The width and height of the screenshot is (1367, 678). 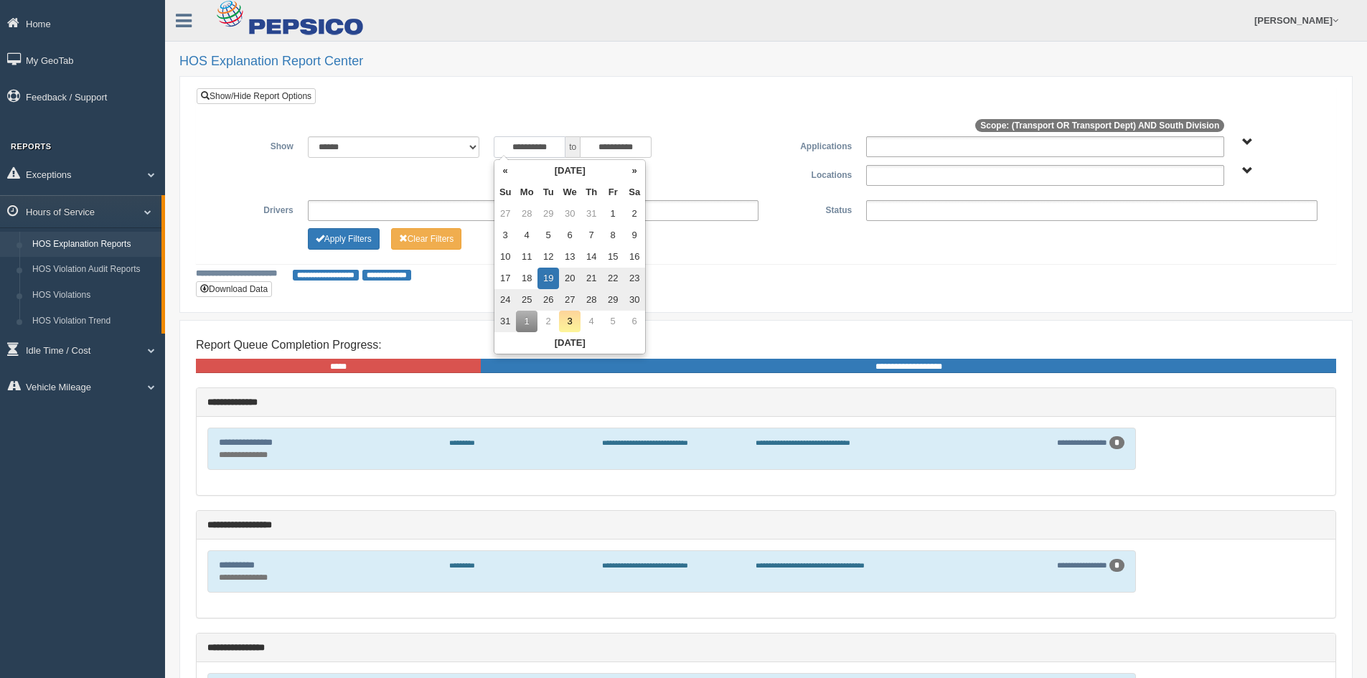 I want to click on td: 13, so click(x=570, y=257).